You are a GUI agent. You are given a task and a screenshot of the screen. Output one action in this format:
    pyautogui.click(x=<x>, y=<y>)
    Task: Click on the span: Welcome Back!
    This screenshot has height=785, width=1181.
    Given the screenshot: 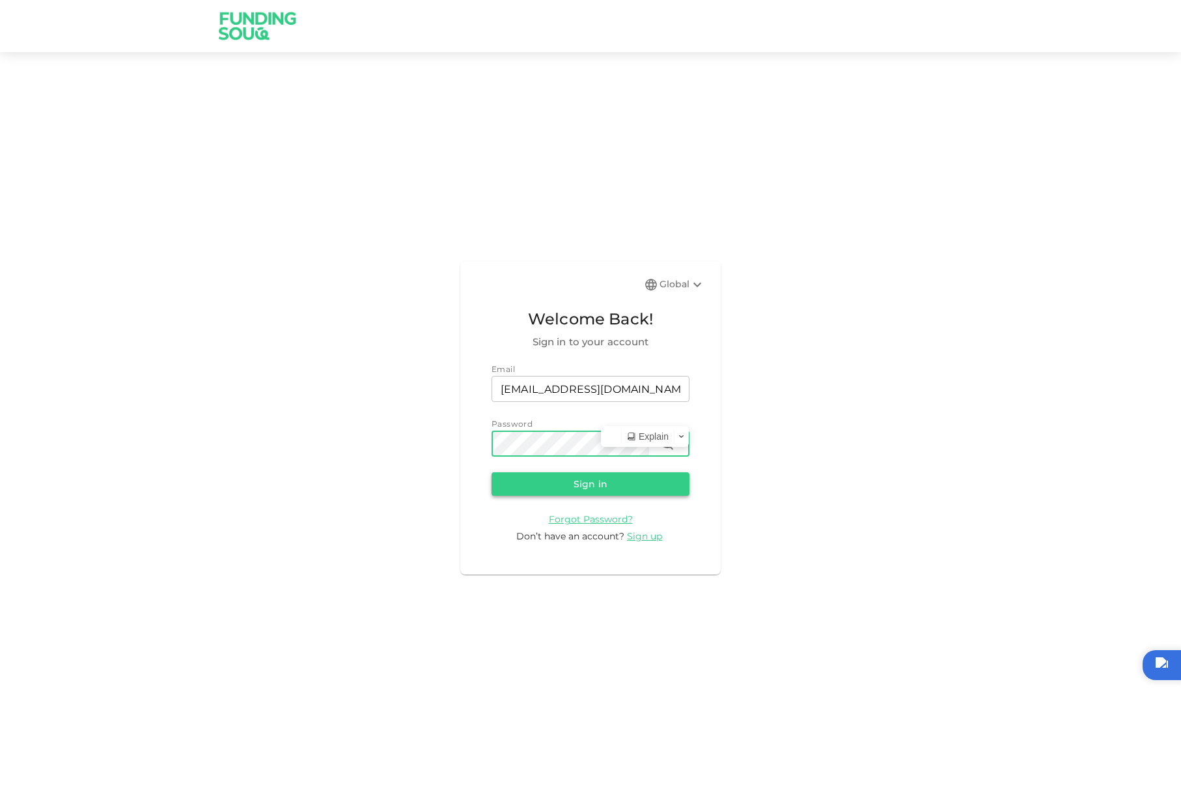 What is the action you would take?
    pyautogui.click(x=591, y=319)
    